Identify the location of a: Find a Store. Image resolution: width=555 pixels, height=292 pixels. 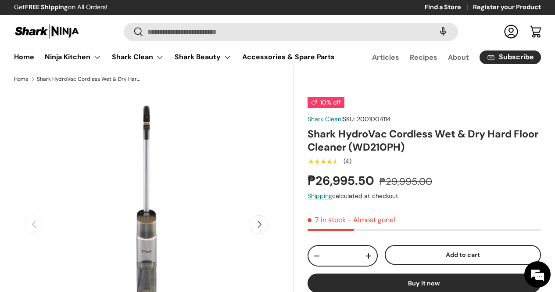
(449, 7).